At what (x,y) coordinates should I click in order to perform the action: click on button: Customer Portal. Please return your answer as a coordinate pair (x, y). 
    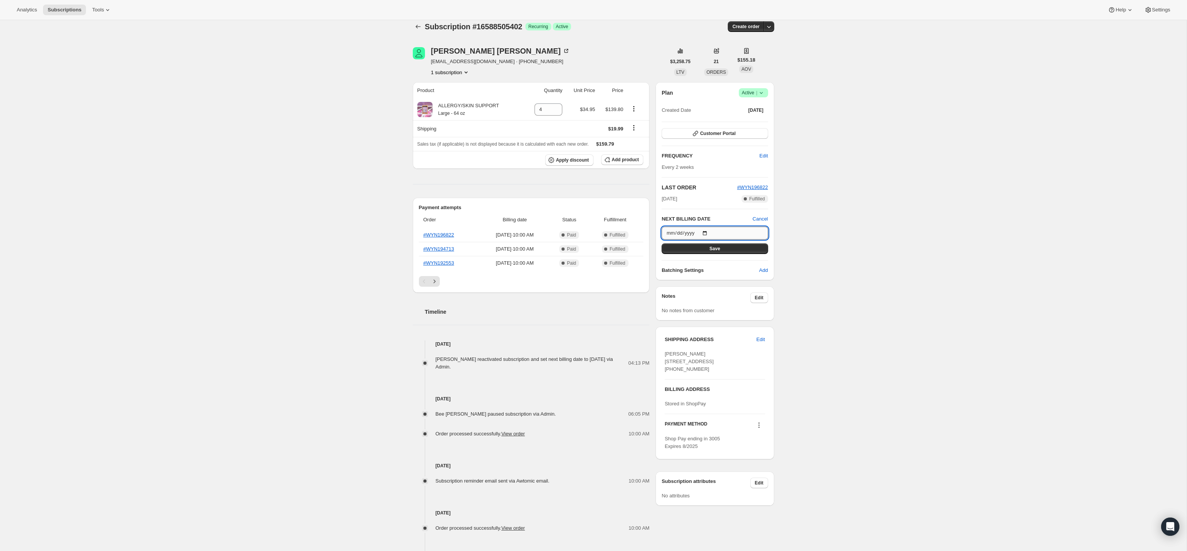
    Looking at the image, I should click on (714, 133).